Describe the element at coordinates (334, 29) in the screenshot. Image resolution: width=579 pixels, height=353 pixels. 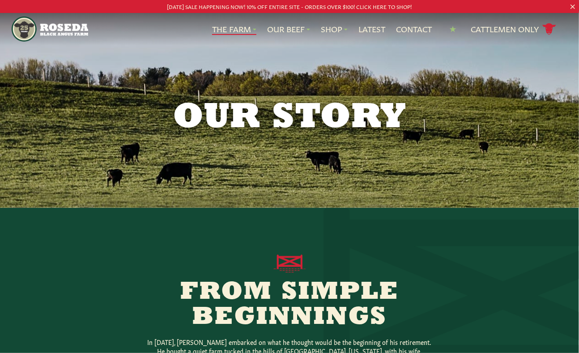
I see `a: Shop` at that location.